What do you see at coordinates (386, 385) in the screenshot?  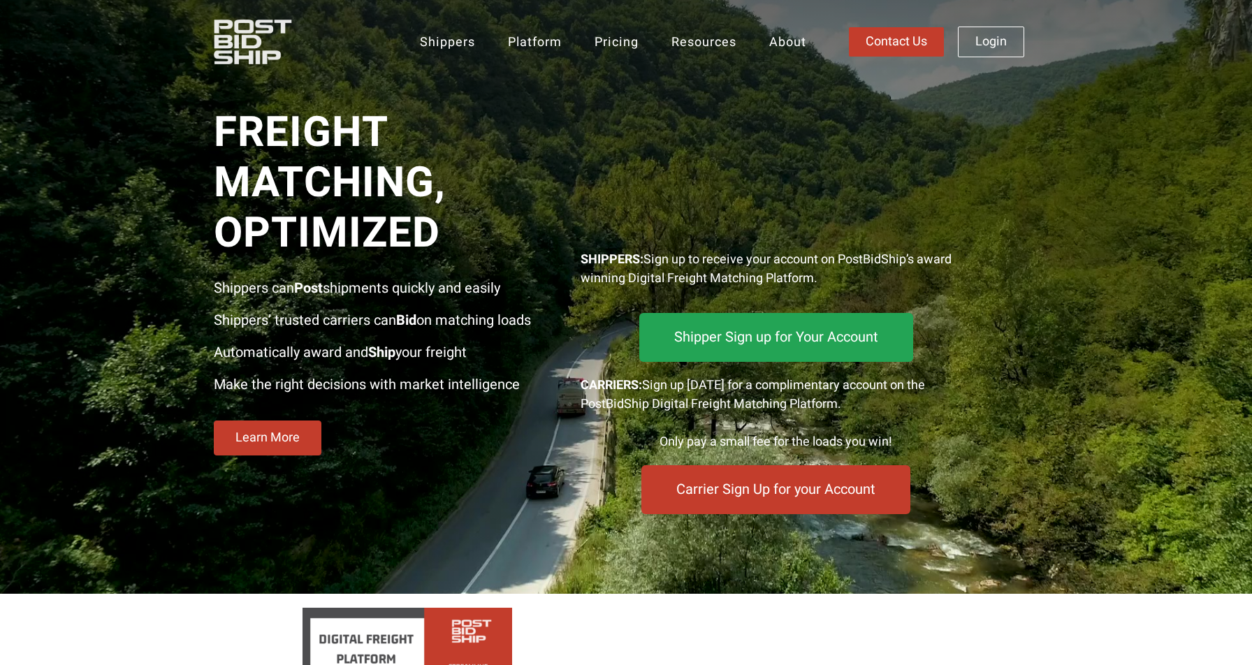 I see `p: Make the right decisions with market intelligence` at bounding box center [386, 385].